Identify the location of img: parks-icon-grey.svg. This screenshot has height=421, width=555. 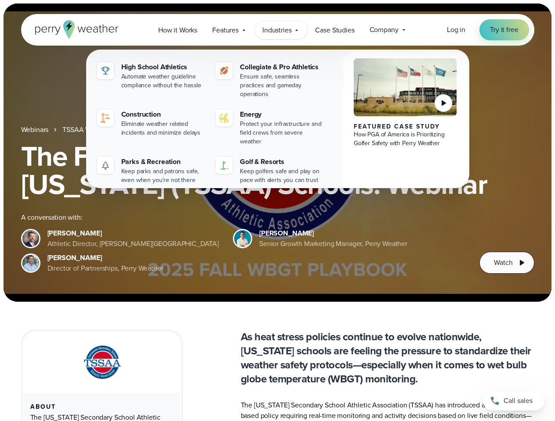
(105, 166).